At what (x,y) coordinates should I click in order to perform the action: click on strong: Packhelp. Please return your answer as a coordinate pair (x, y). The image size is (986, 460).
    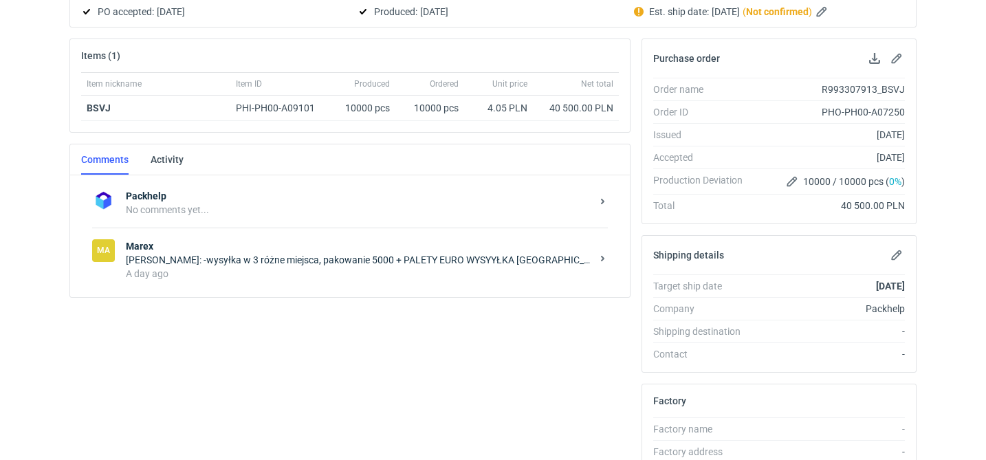
    Looking at the image, I should click on (358, 196).